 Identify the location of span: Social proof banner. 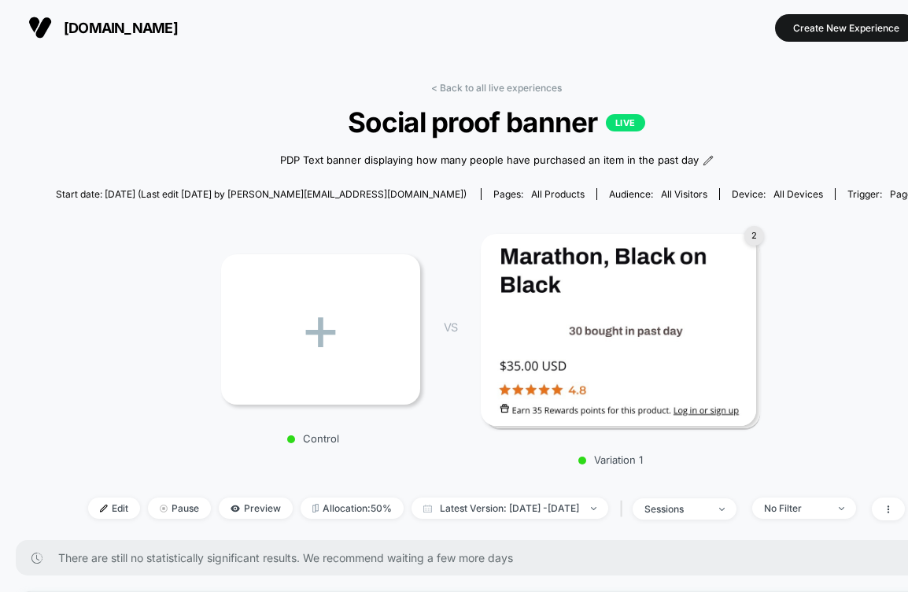
(497, 122).